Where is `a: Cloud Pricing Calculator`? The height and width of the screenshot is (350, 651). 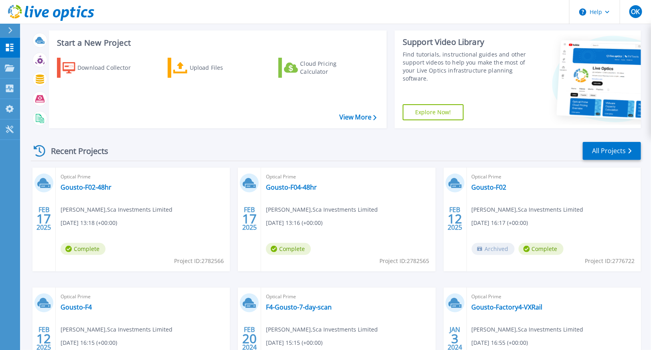
a: Cloud Pricing Calculator is located at coordinates (323, 68).